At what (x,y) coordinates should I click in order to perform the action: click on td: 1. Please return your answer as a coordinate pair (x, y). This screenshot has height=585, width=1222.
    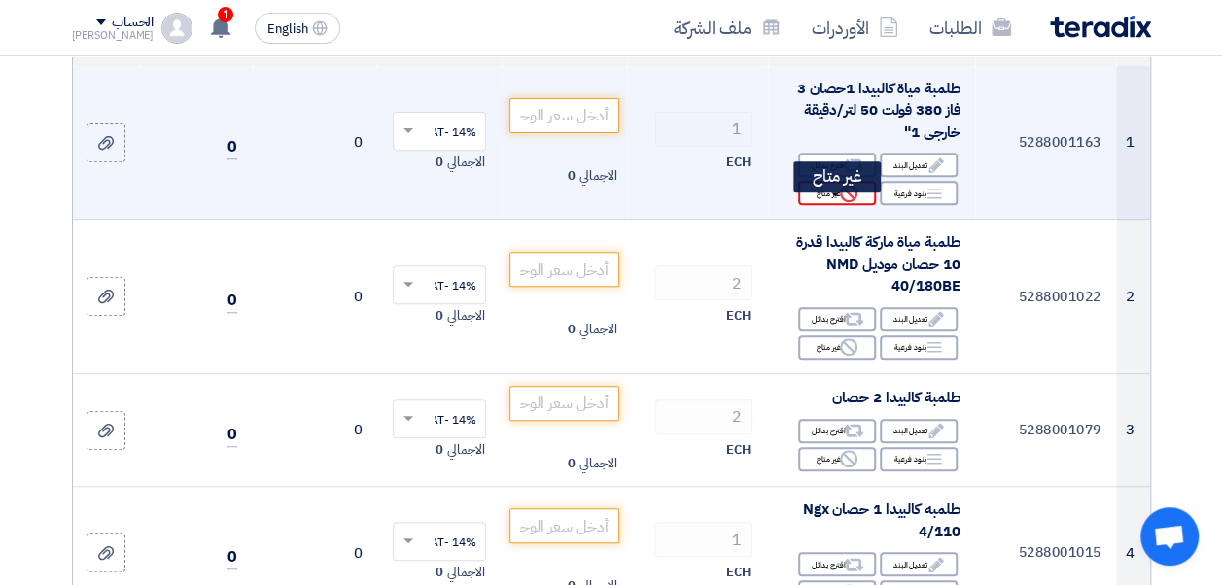
    Looking at the image, I should click on (1133, 143).